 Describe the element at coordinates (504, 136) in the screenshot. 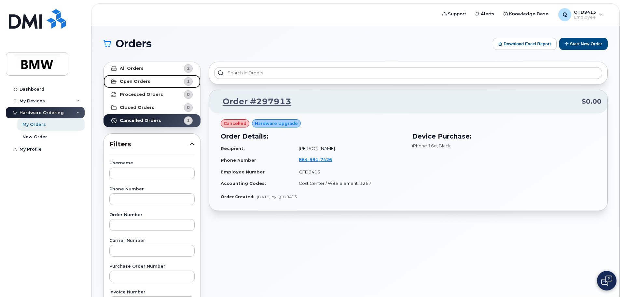

I see `h3: Device Purchase:` at that location.